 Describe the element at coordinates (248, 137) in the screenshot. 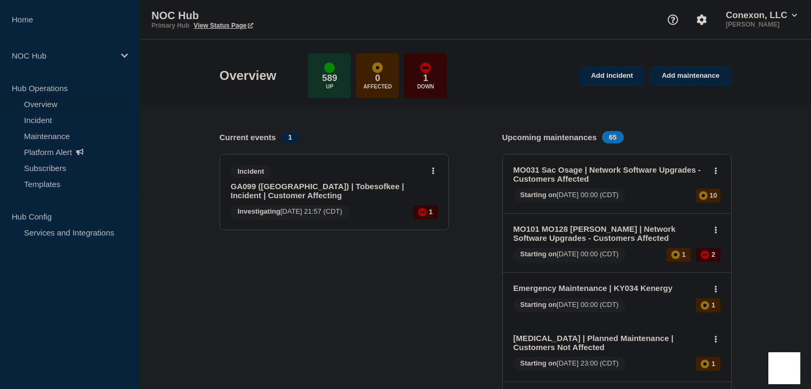

I see `h4: Current events` at that location.